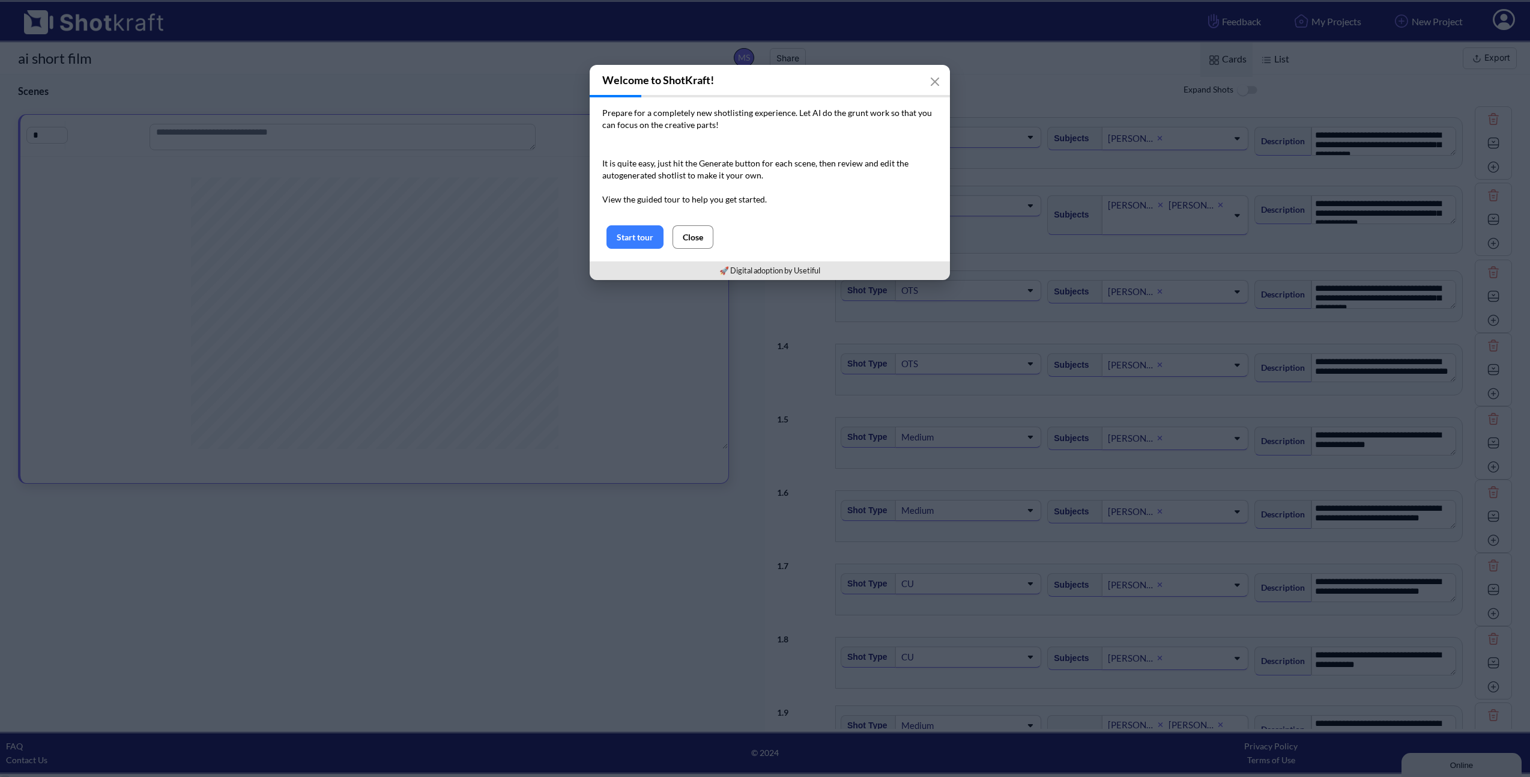 The width and height of the screenshot is (1530, 777). What do you see at coordinates (693, 237) in the screenshot?
I see `button: Close` at bounding box center [693, 237].